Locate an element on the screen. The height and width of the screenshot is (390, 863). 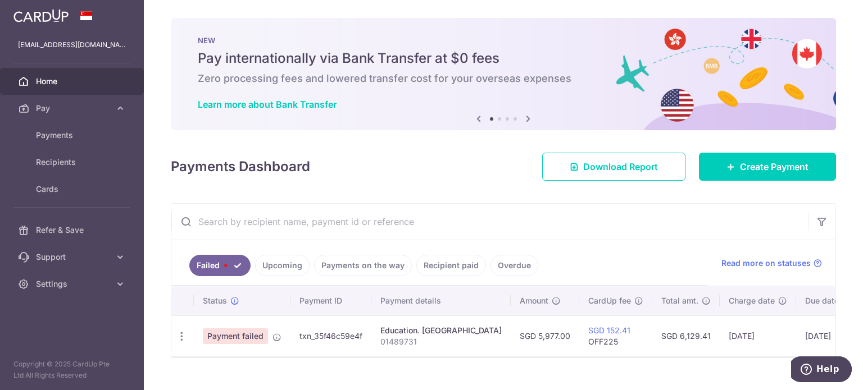
a: Upcoming is located at coordinates (282, 266).